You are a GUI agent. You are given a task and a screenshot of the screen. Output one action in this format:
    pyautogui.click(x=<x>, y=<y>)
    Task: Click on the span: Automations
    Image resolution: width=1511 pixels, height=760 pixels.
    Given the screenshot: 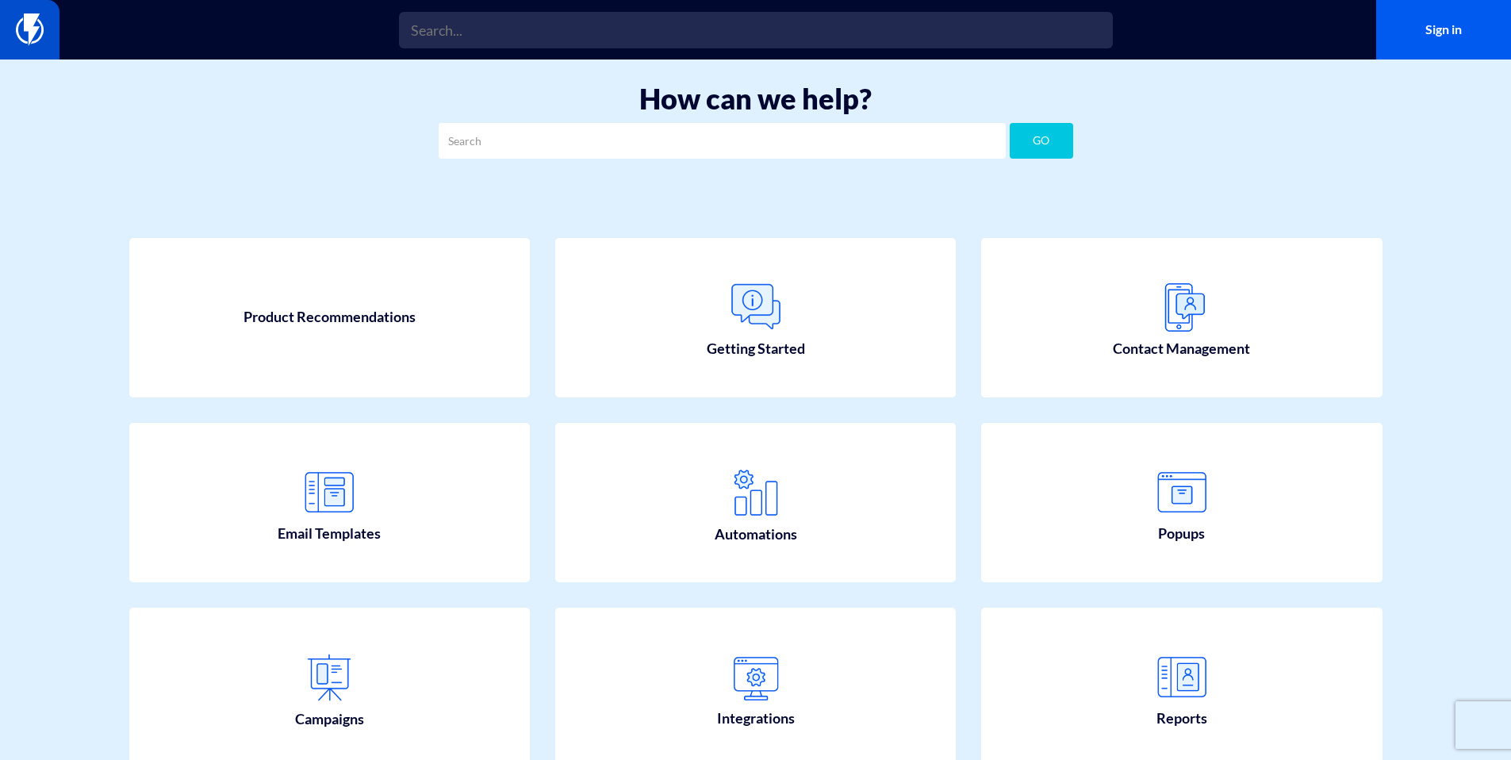 What is the action you would take?
    pyautogui.click(x=756, y=535)
    